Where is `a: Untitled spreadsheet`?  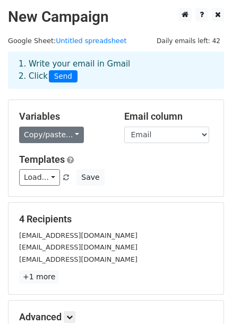 a: Untitled spreadsheet is located at coordinates (91, 40).